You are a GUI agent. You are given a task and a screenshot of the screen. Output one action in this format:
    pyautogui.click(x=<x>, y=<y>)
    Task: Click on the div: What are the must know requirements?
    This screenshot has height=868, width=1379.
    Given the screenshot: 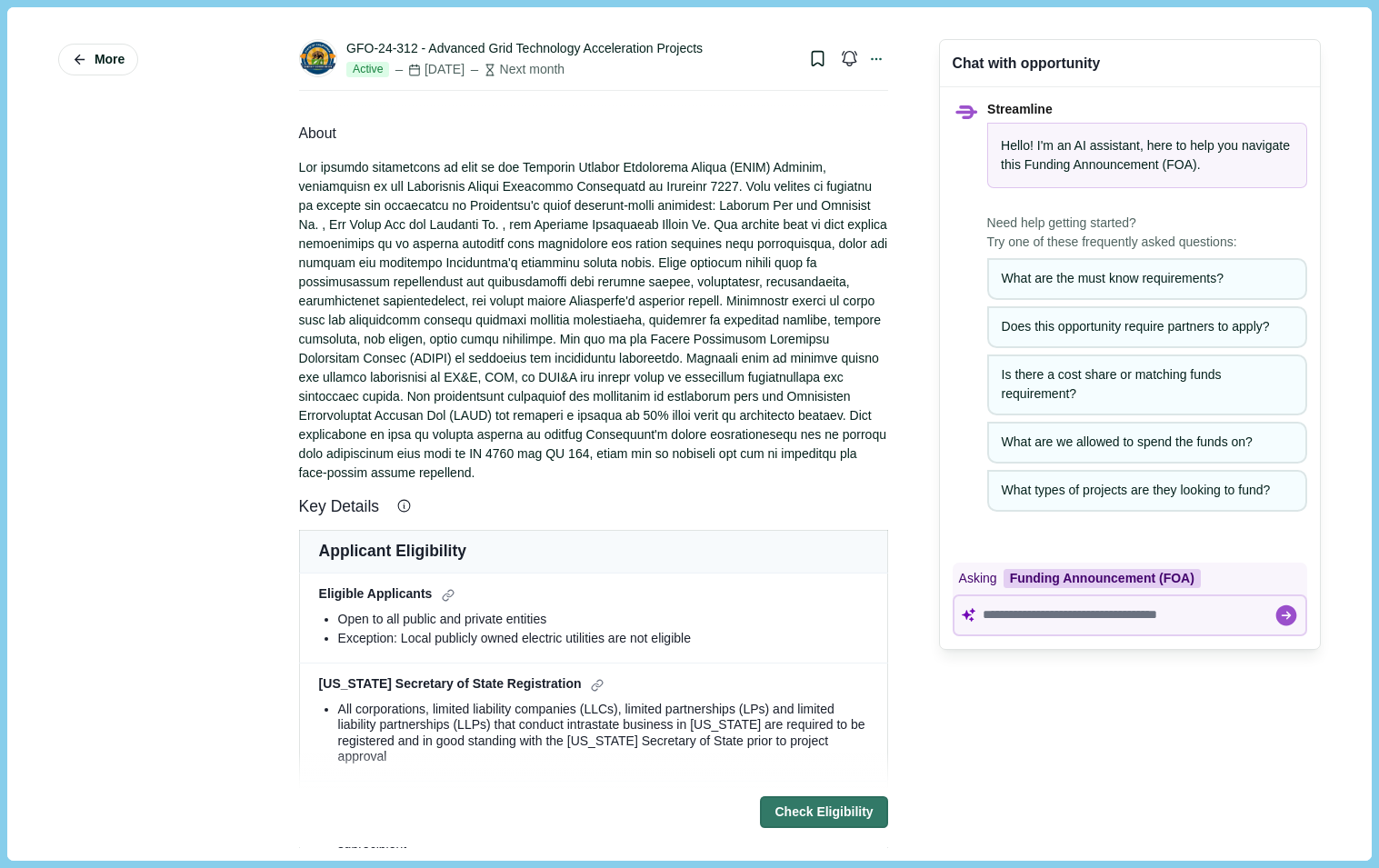 What is the action you would take?
    pyautogui.click(x=1148, y=278)
    